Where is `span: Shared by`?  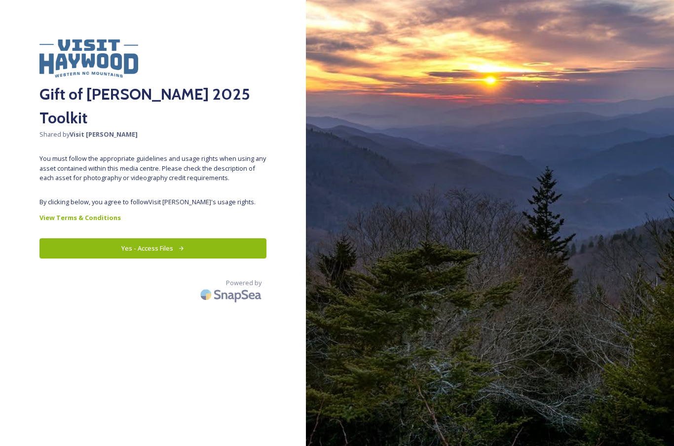 span: Shared by is located at coordinates (153, 134).